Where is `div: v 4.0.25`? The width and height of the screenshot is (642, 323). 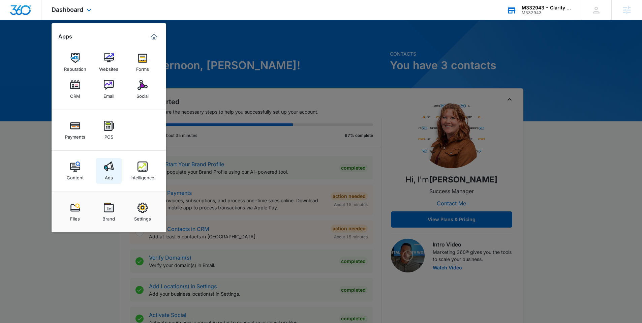
div: v 4.0.25 is located at coordinates (26, 13).